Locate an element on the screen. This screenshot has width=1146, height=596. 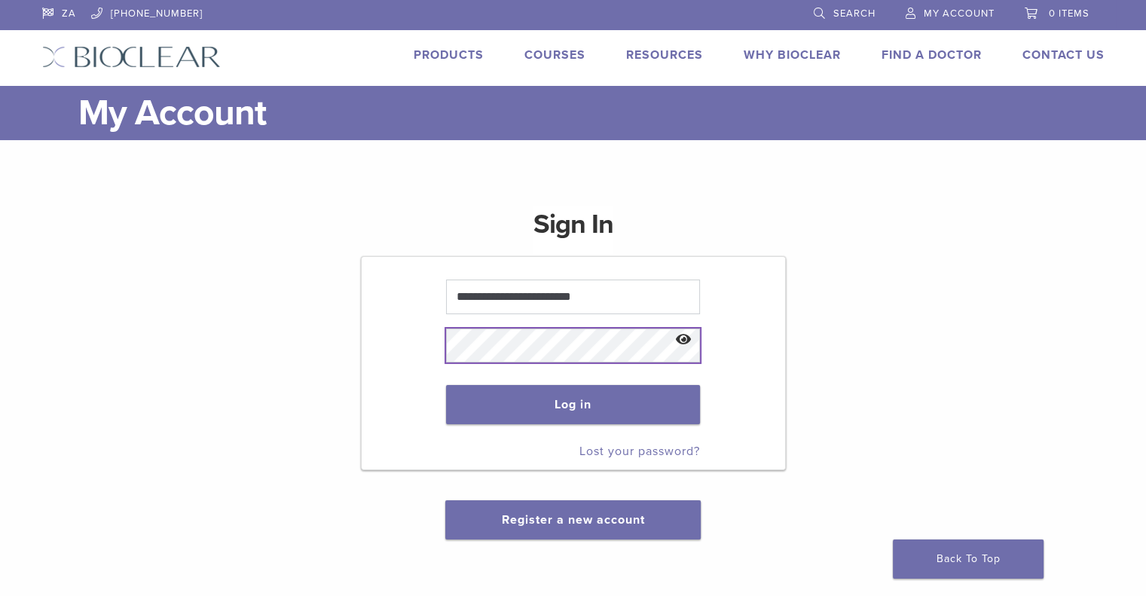
img: Bioclear is located at coordinates (131, 57).